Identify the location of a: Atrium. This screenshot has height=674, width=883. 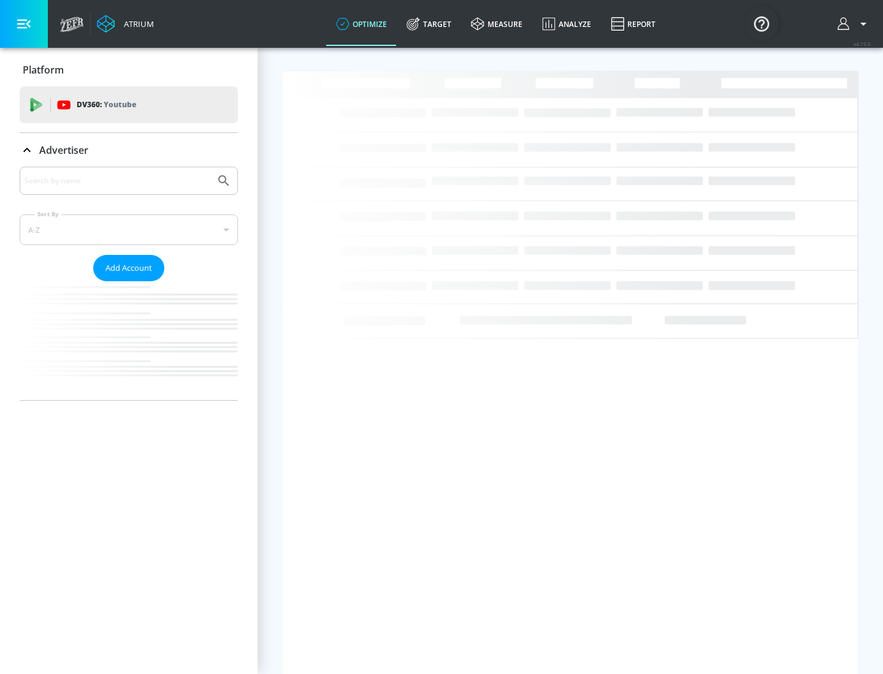
(125, 24).